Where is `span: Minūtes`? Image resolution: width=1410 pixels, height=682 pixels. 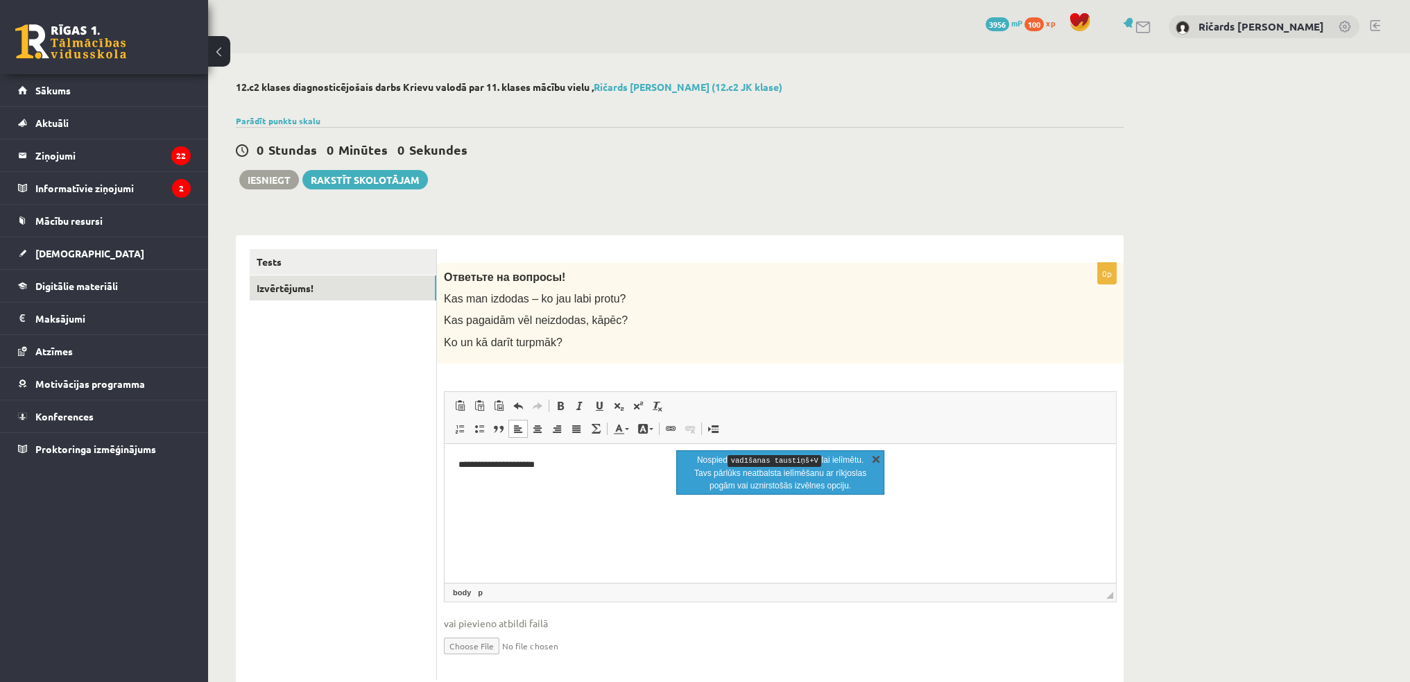
span: Minūtes is located at coordinates (363, 149).